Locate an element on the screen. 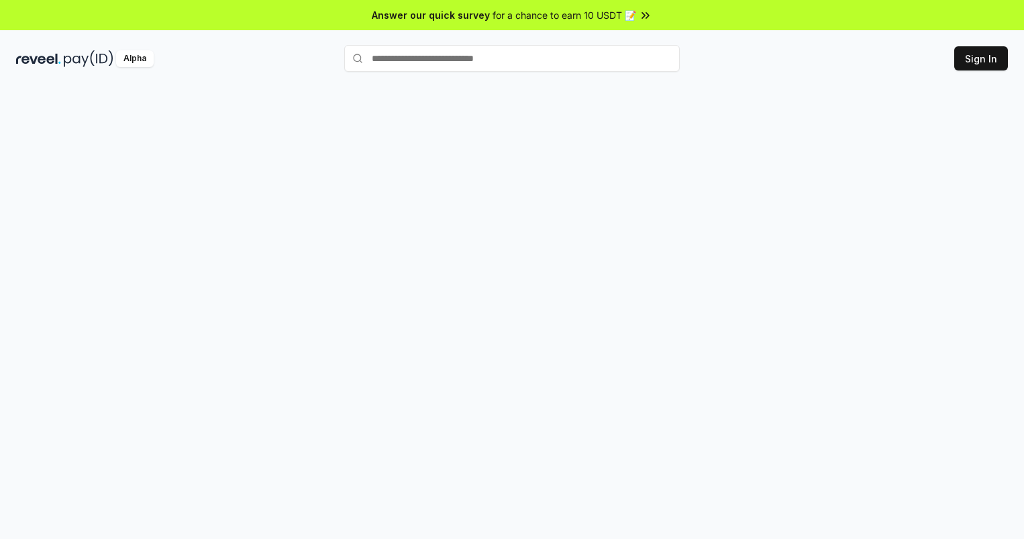  div: Alpha is located at coordinates (135, 58).